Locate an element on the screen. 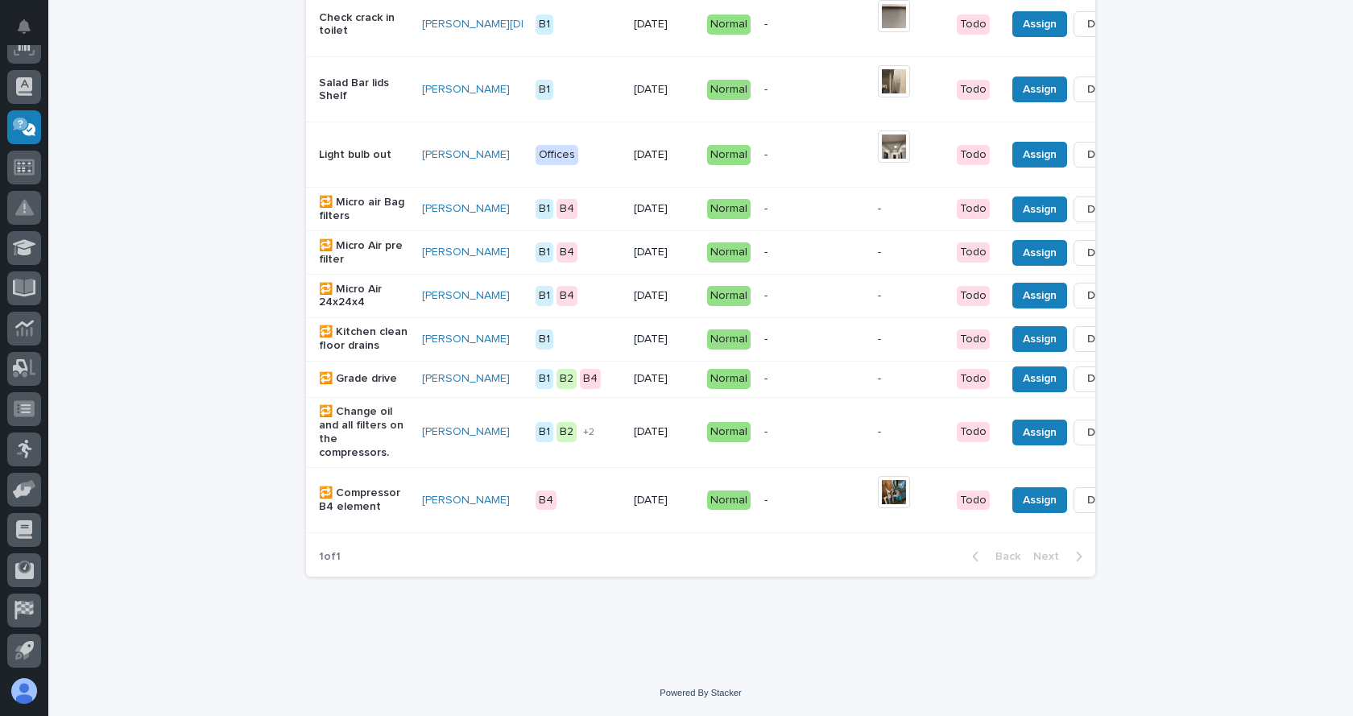 The height and width of the screenshot is (716, 1353). p: 🔁 Grade drive is located at coordinates (364, 379).